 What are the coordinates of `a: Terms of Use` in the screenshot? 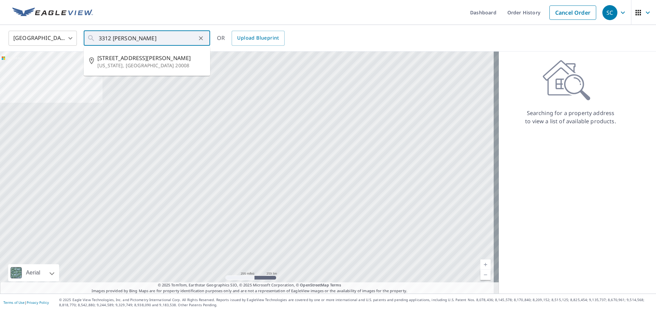 It's located at (14, 303).